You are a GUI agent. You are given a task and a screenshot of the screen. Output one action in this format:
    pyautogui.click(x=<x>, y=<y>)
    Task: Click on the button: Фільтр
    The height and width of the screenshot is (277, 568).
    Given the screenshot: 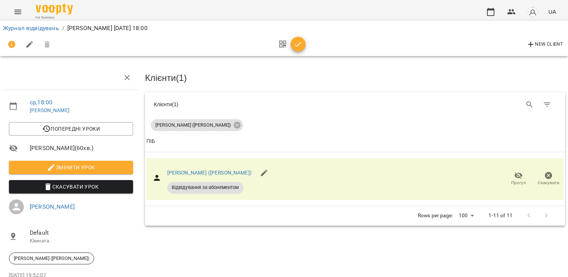 What is the action you would take?
    pyautogui.click(x=547, y=105)
    